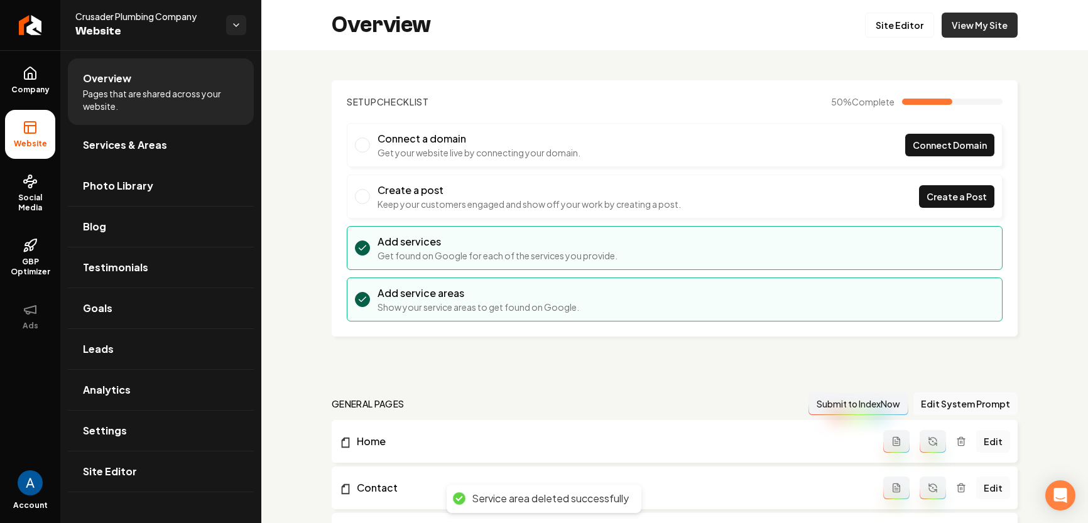 This screenshot has height=523, width=1088. I want to click on a: Contact, so click(611, 488).